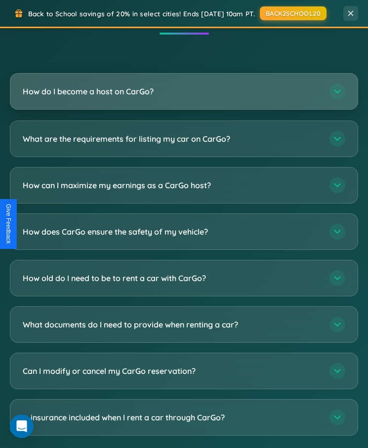  What do you see at coordinates (171, 91) in the screenshot?
I see `h3: How do I become a host on CarGo?` at bounding box center [171, 91].